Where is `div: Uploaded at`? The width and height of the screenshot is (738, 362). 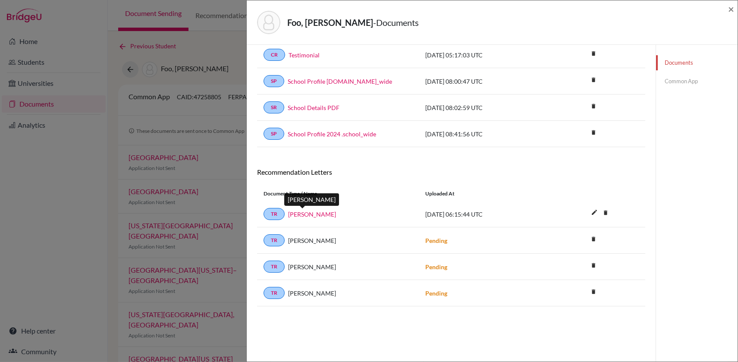
div: Uploaded at is located at coordinates (484, 194).